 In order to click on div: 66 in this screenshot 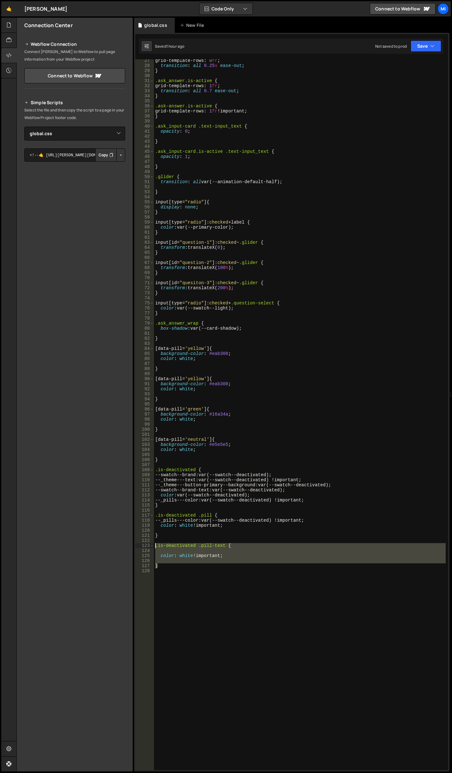, I will do `click(144, 258)`.